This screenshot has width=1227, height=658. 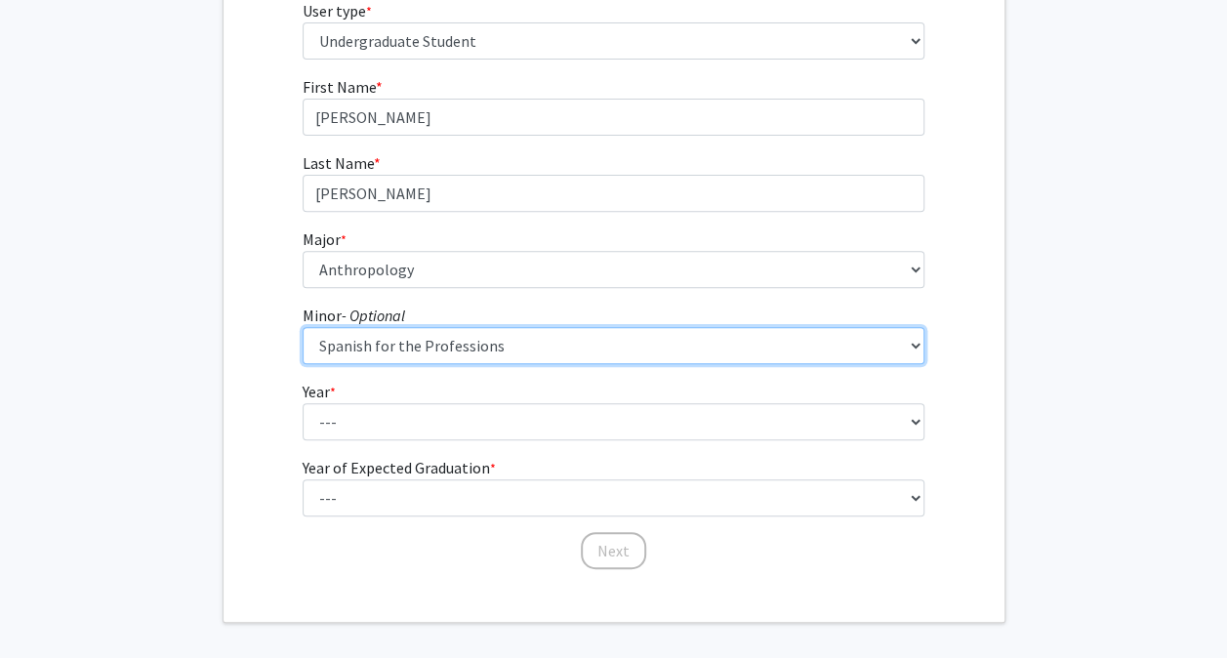 What do you see at coordinates (399, 468) in the screenshot?
I see `label: Year of Expected Graduation` at bounding box center [399, 468].